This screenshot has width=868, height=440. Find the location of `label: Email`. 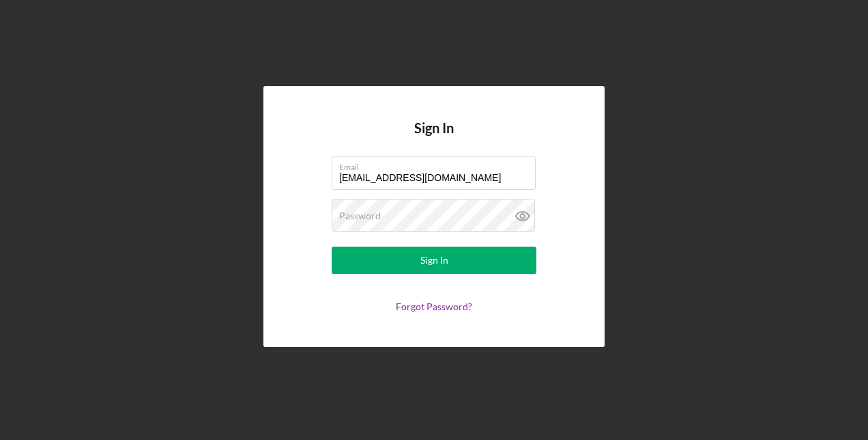

label: Email is located at coordinates (438, 165).